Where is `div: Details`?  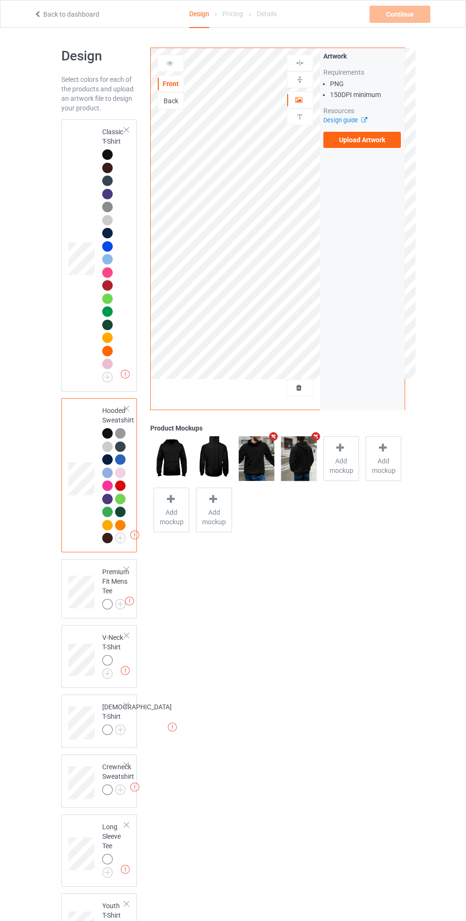 div: Details is located at coordinates (267, 14).